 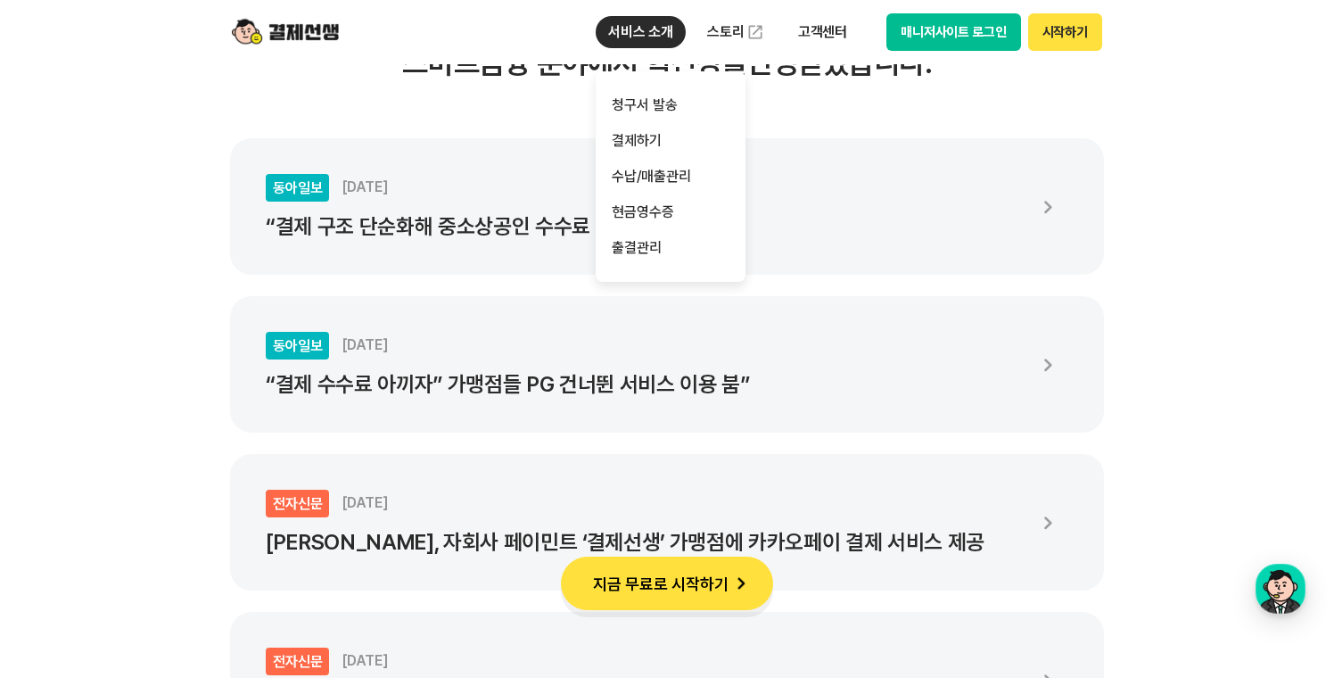 What do you see at coordinates (174, 509) in the screenshot?
I see `a: 대화` at bounding box center [174, 509].